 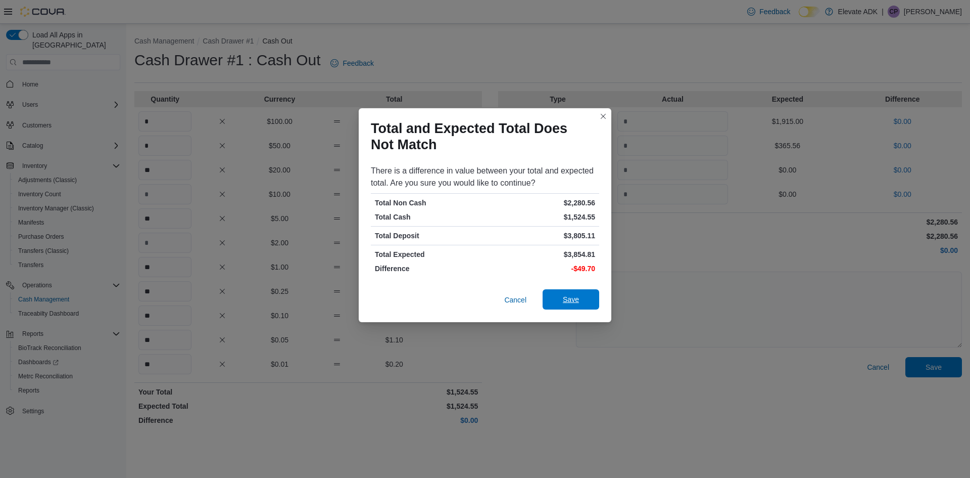 I want to click on p: $3,805.11, so click(x=541, y=236).